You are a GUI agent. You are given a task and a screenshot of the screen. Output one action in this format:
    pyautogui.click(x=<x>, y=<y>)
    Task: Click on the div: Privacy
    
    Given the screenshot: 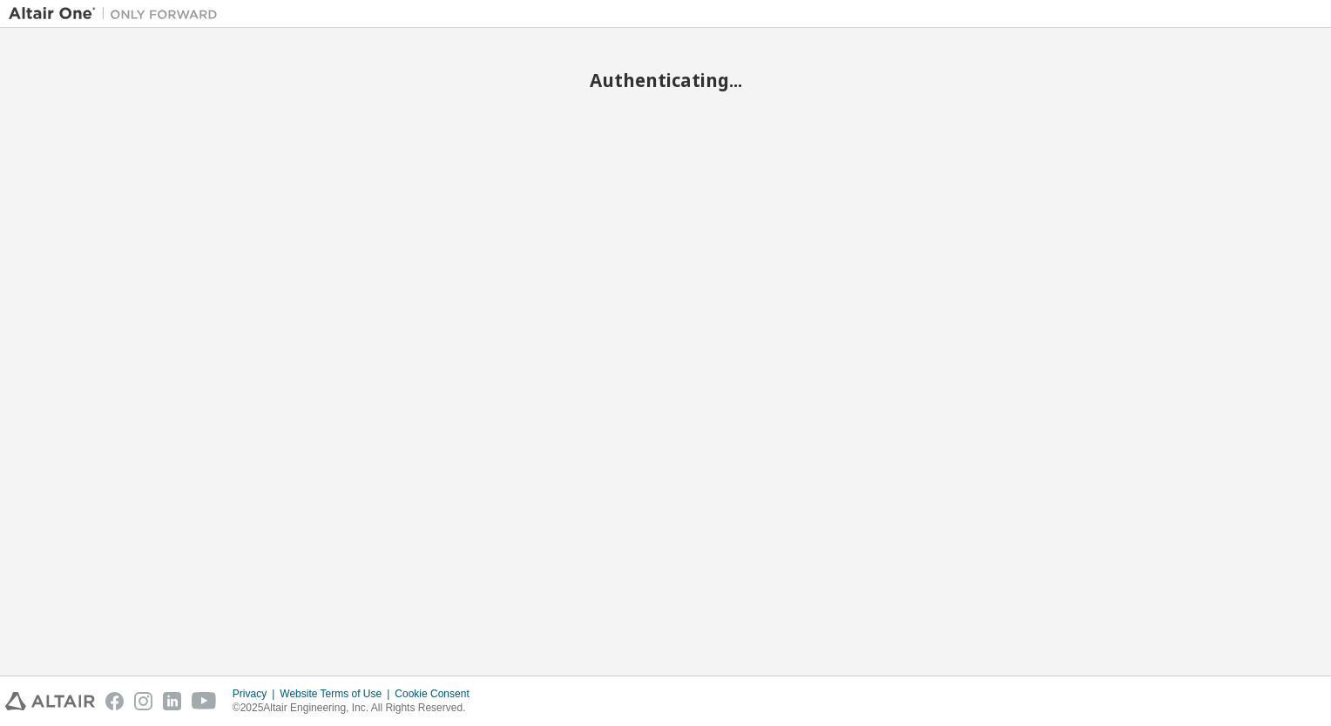 What is the action you would take?
    pyautogui.click(x=258, y=694)
    